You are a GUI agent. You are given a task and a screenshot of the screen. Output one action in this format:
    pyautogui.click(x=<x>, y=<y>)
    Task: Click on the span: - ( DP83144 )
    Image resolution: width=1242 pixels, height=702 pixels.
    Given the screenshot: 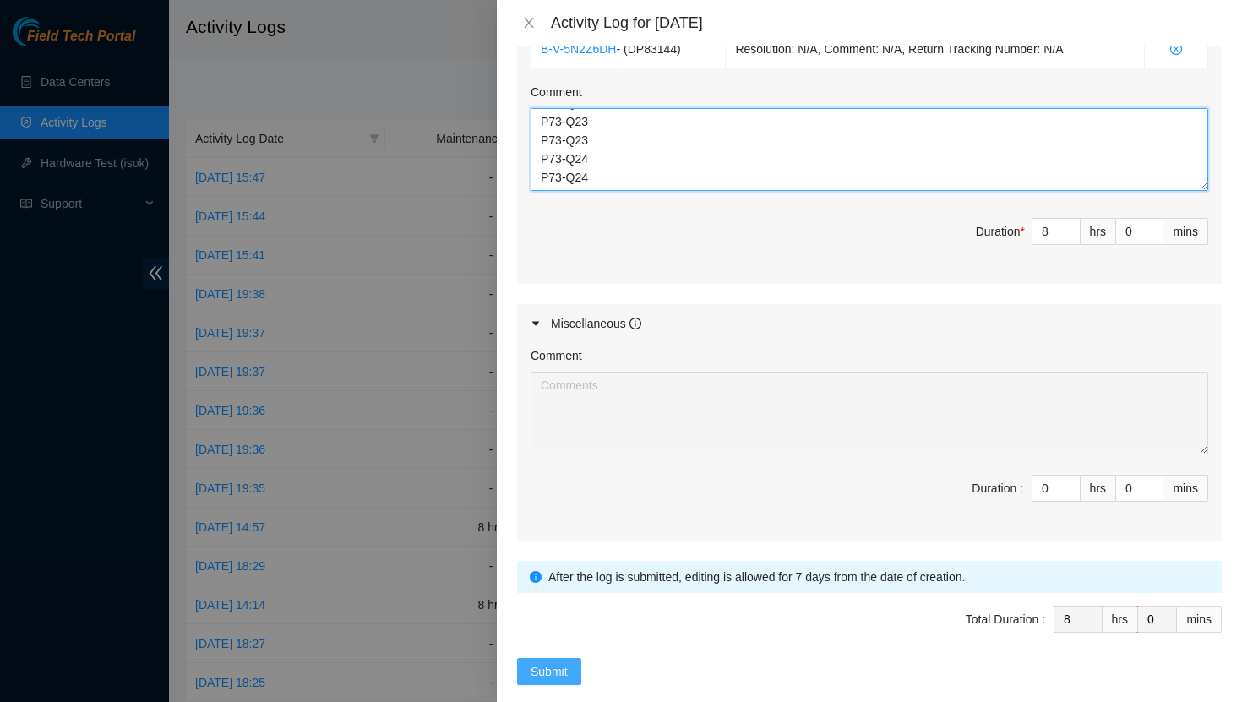 What is the action you would take?
    pyautogui.click(x=648, y=49)
    